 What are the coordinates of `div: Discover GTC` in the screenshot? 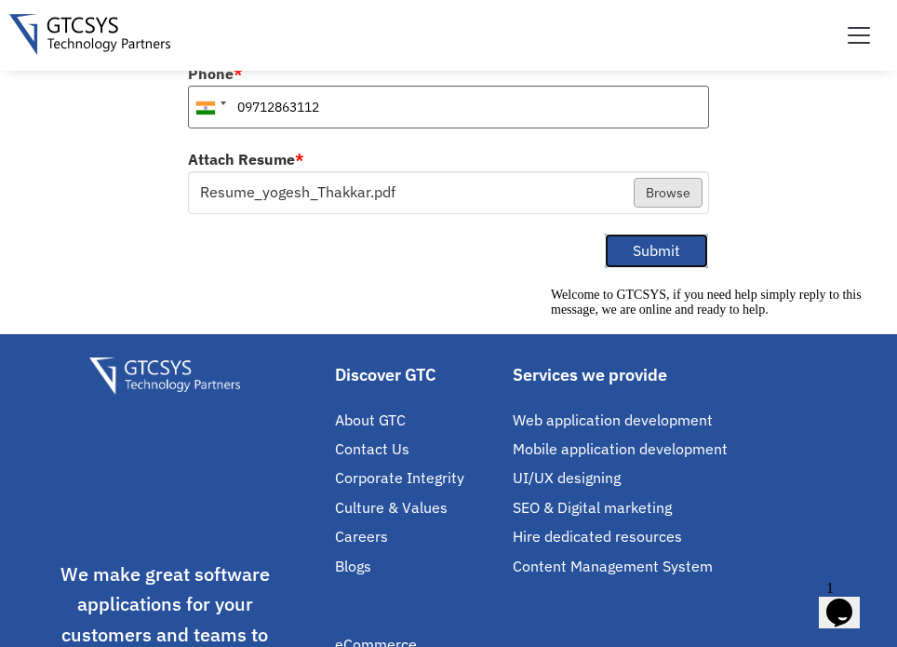 It's located at (419, 375).